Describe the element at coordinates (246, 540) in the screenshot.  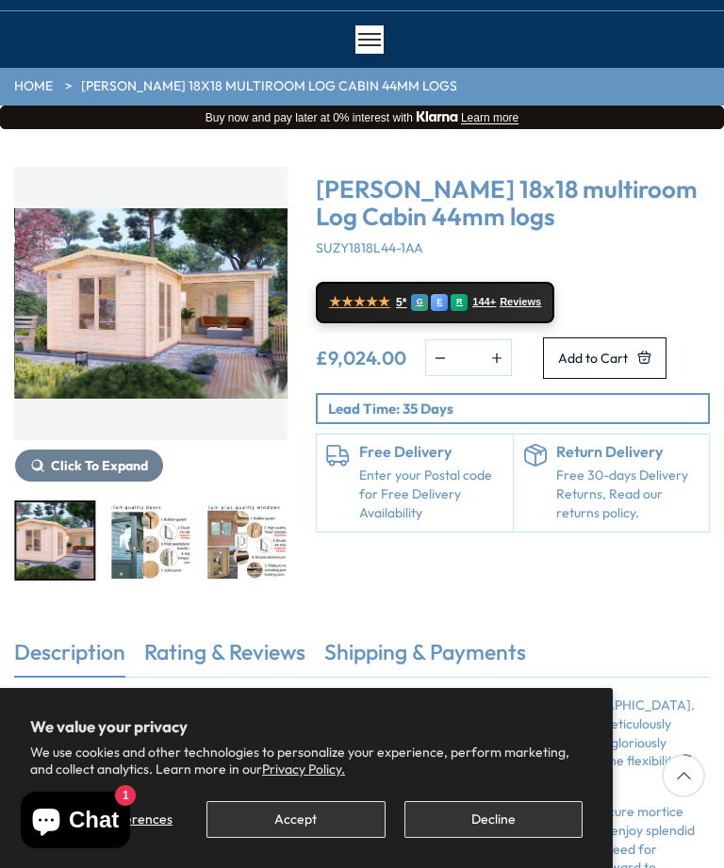
I see `img: Premiumplusqualitywindows_2_f1d4b20c-330e-4752-b710-1a86799ac172_200x200.jpg` at that location.